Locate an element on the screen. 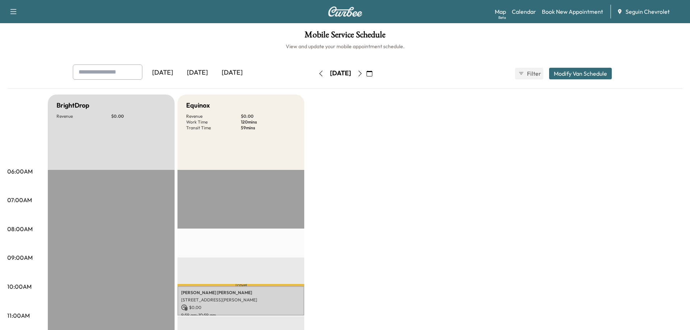  p: Work Time is located at coordinates (213, 122).